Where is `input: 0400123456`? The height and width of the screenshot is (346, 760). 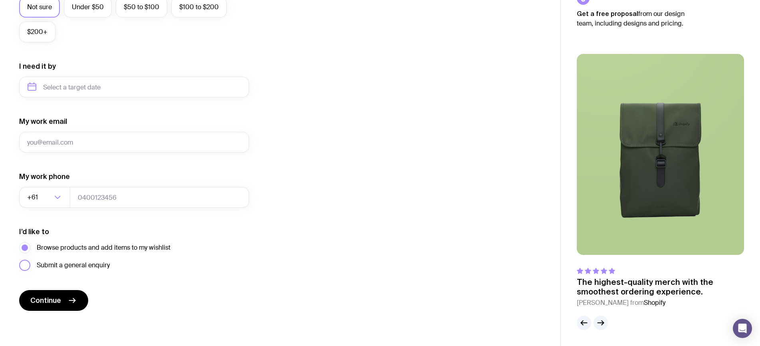
input: 0400123456 is located at coordinates (159, 197).